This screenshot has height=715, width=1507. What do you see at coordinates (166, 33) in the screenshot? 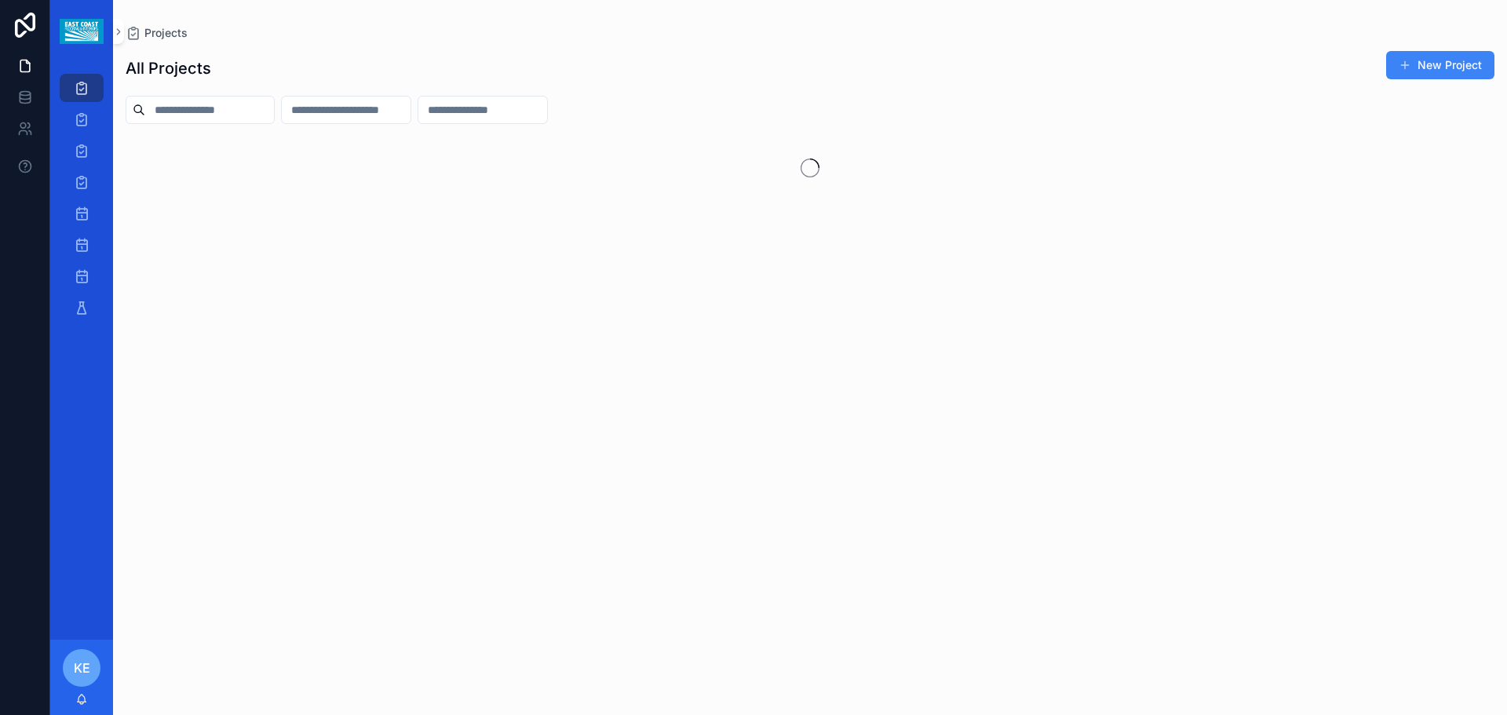
I see `span: Projects` at bounding box center [166, 33].